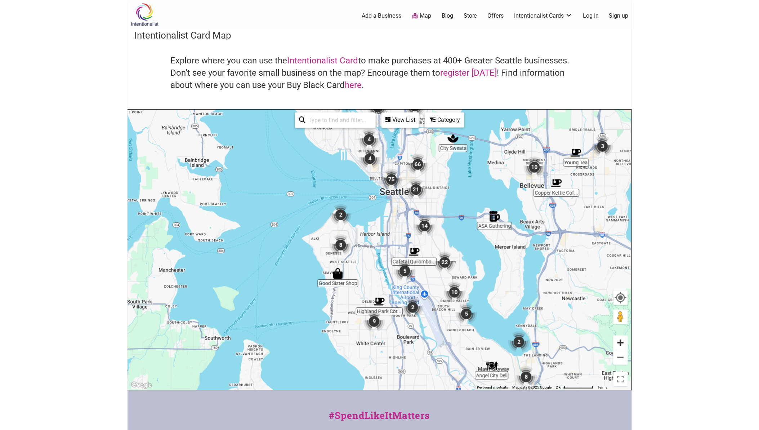 The height and width of the screenshot is (430, 759). Describe the element at coordinates (142, 385) in the screenshot. I see `a: Open this area in Google Maps (opens a new window)` at that location.